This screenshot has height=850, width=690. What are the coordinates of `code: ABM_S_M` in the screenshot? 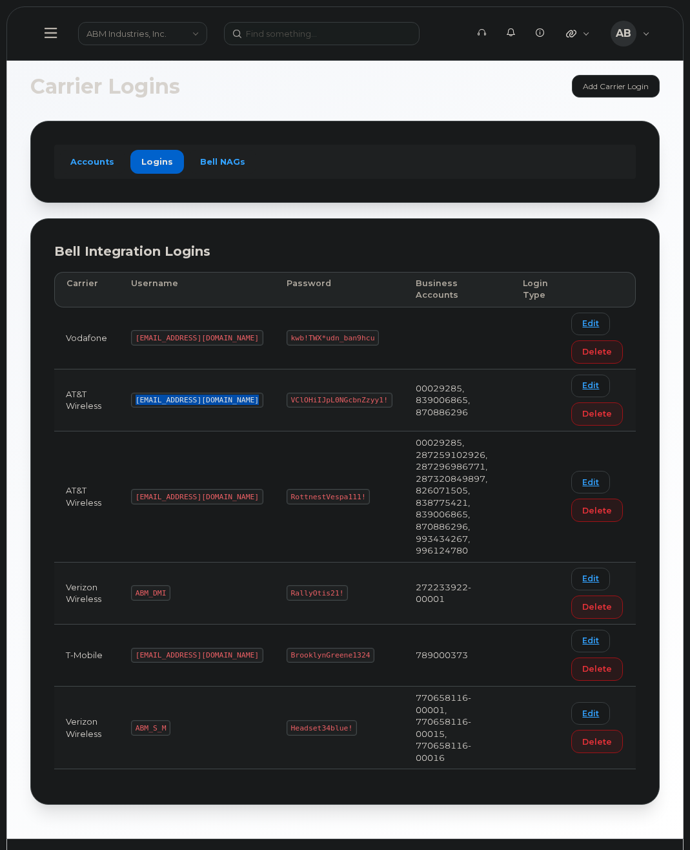 It's located at (150, 728).